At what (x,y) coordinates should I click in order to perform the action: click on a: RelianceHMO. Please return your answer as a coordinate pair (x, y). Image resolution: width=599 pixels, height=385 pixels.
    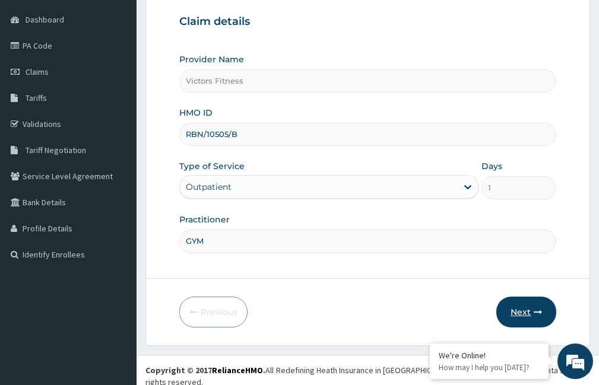
    Looking at the image, I should click on (237, 370).